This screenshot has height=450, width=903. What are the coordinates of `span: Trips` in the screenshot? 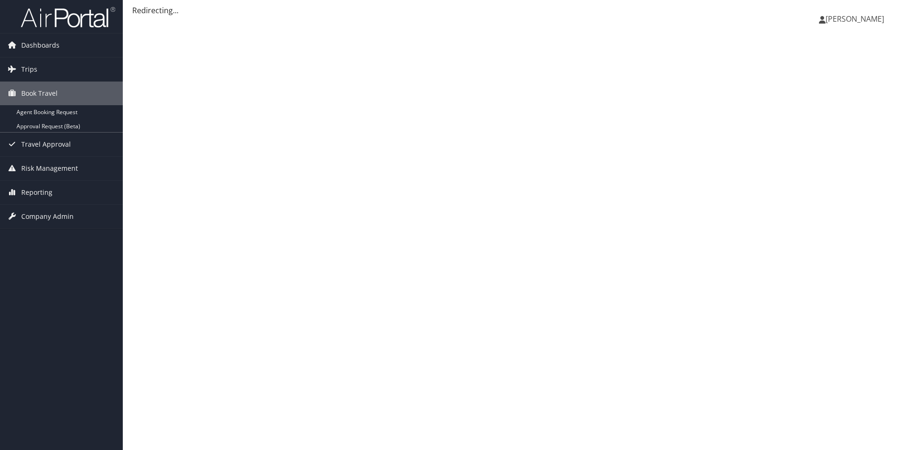 It's located at (29, 69).